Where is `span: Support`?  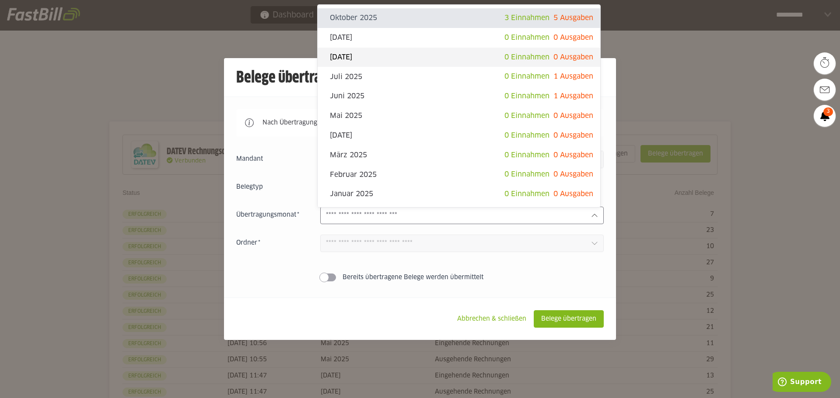
span: Support is located at coordinates (33, 10).